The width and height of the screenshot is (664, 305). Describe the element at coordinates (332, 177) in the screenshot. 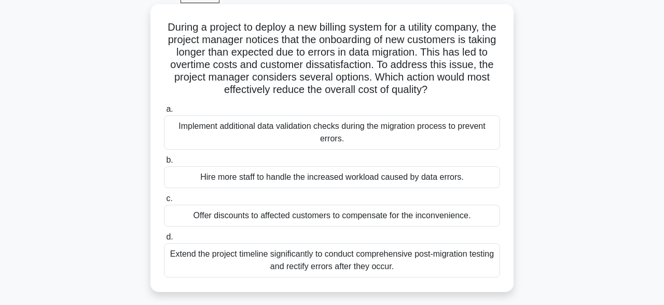

I see `div: Hire more staff to handle the increased workload caused by data errors.` at that location.